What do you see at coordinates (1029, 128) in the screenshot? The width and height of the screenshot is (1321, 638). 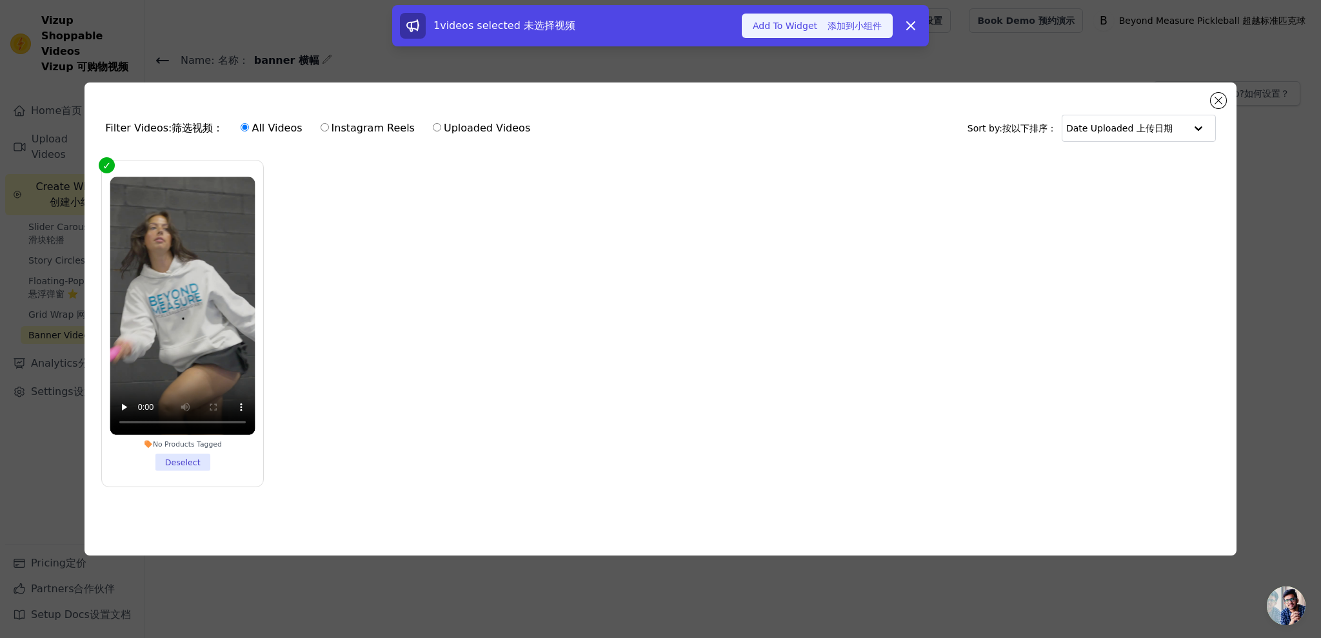 I see `span: 按以下排序：` at bounding box center [1029, 128].